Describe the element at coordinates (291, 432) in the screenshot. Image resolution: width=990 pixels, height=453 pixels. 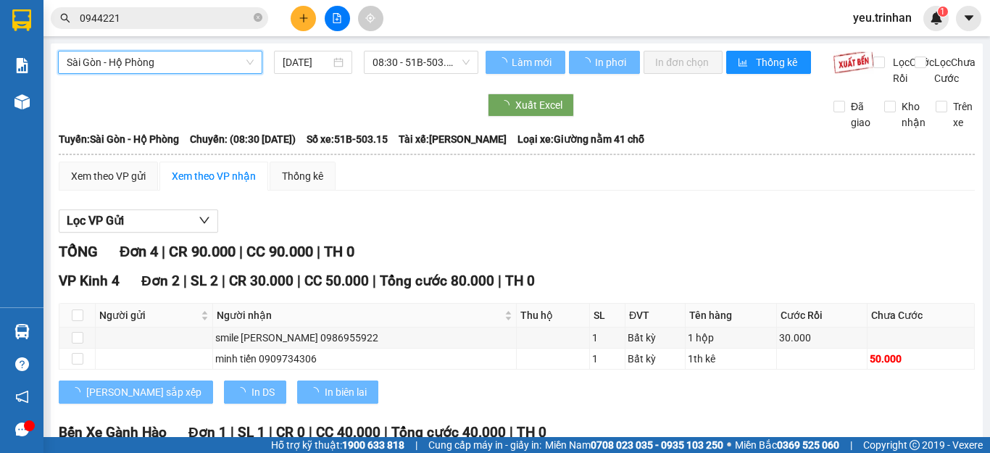
I see `span: CR 0` at that location.